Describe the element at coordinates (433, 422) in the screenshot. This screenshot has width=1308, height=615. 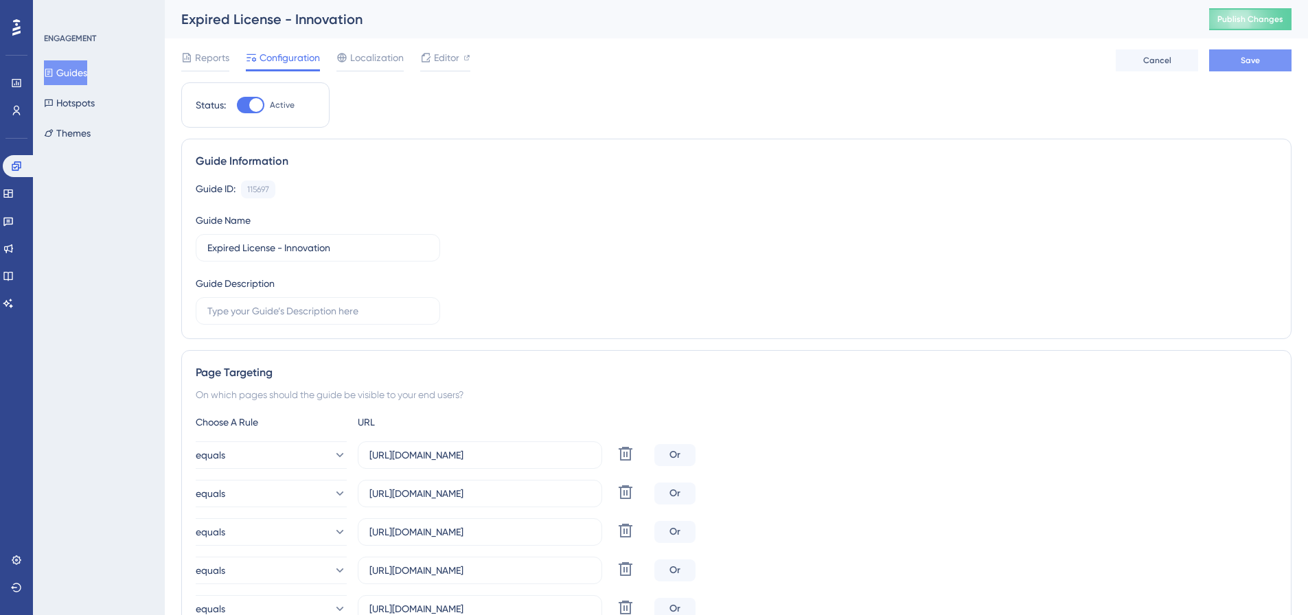
I see `div: URL` at that location.